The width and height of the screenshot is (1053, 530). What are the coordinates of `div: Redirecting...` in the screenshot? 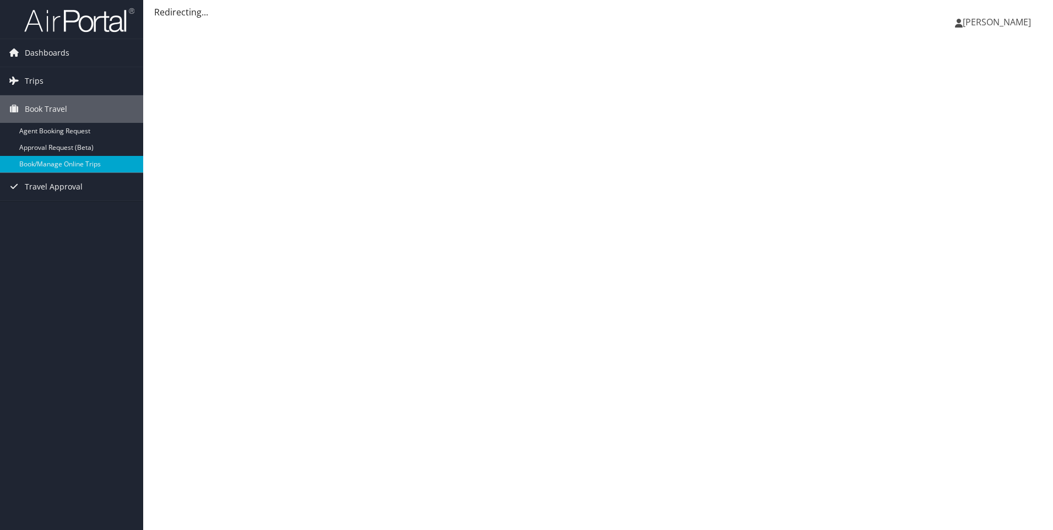 It's located at (598, 12).